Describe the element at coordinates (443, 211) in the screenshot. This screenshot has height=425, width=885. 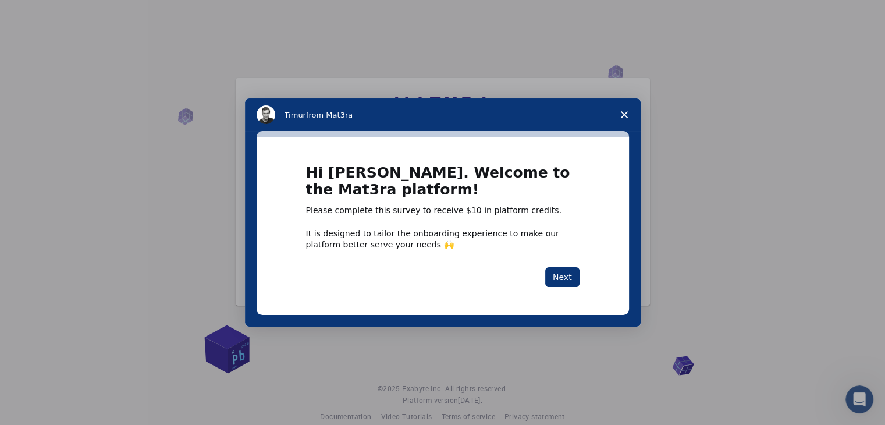
I see `div: Please complete this survey to receive $10 in platform credits.` at that location.